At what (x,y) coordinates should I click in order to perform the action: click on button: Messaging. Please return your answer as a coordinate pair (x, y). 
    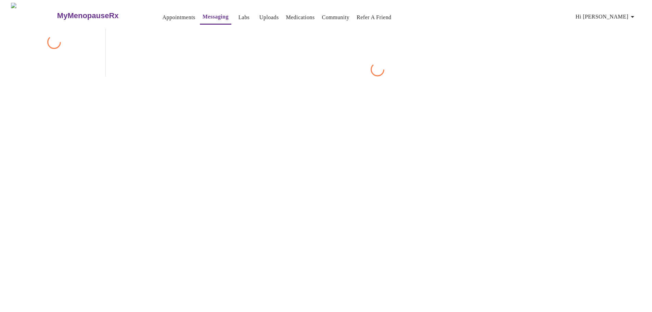
    Looking at the image, I should click on (216, 17).